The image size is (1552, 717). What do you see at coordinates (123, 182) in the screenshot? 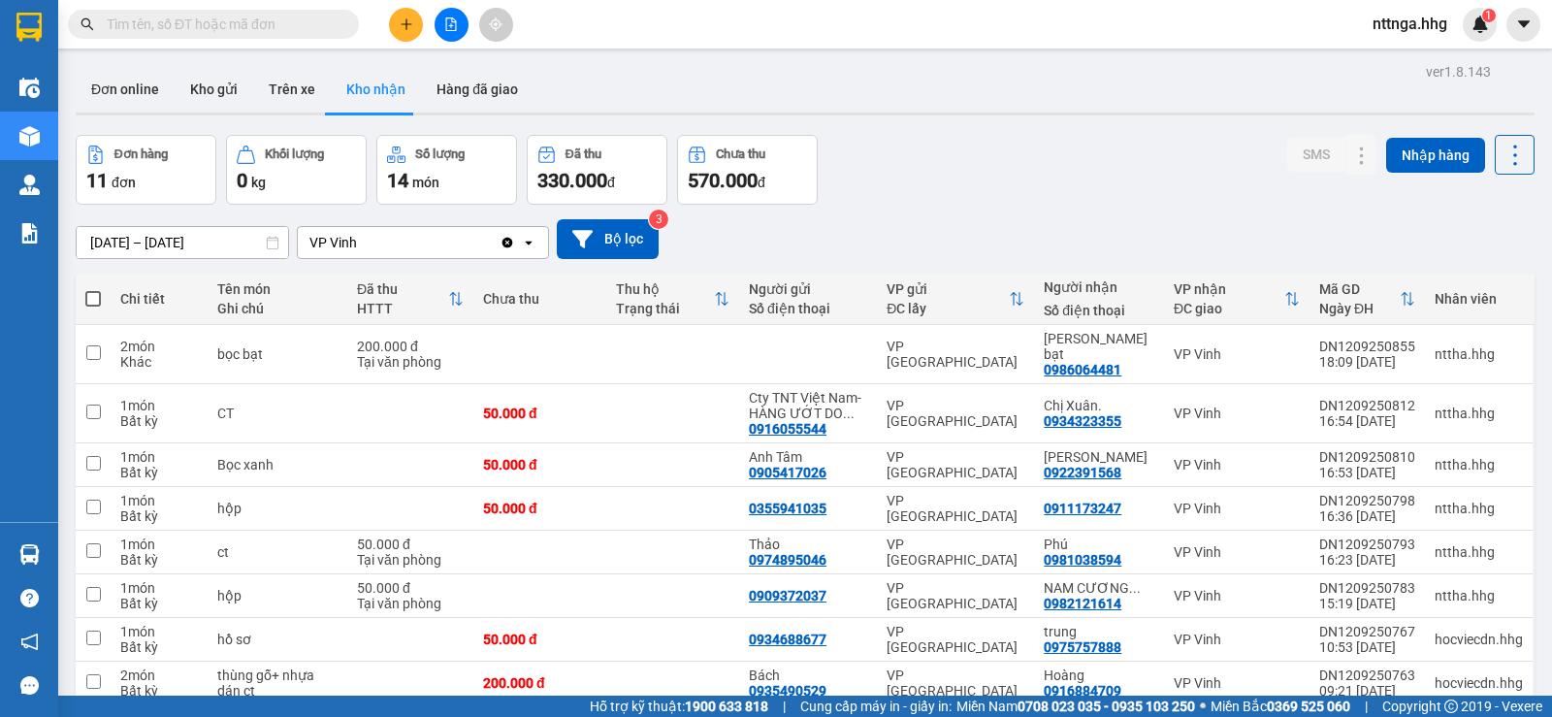
I see `span: đơn` at bounding box center [123, 182].